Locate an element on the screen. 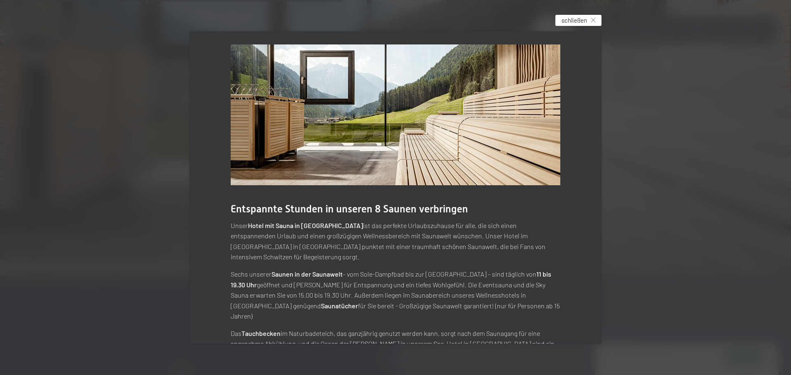  span: Entspannte Stunden in unseren 8 Saunen verbringen is located at coordinates (349, 209).